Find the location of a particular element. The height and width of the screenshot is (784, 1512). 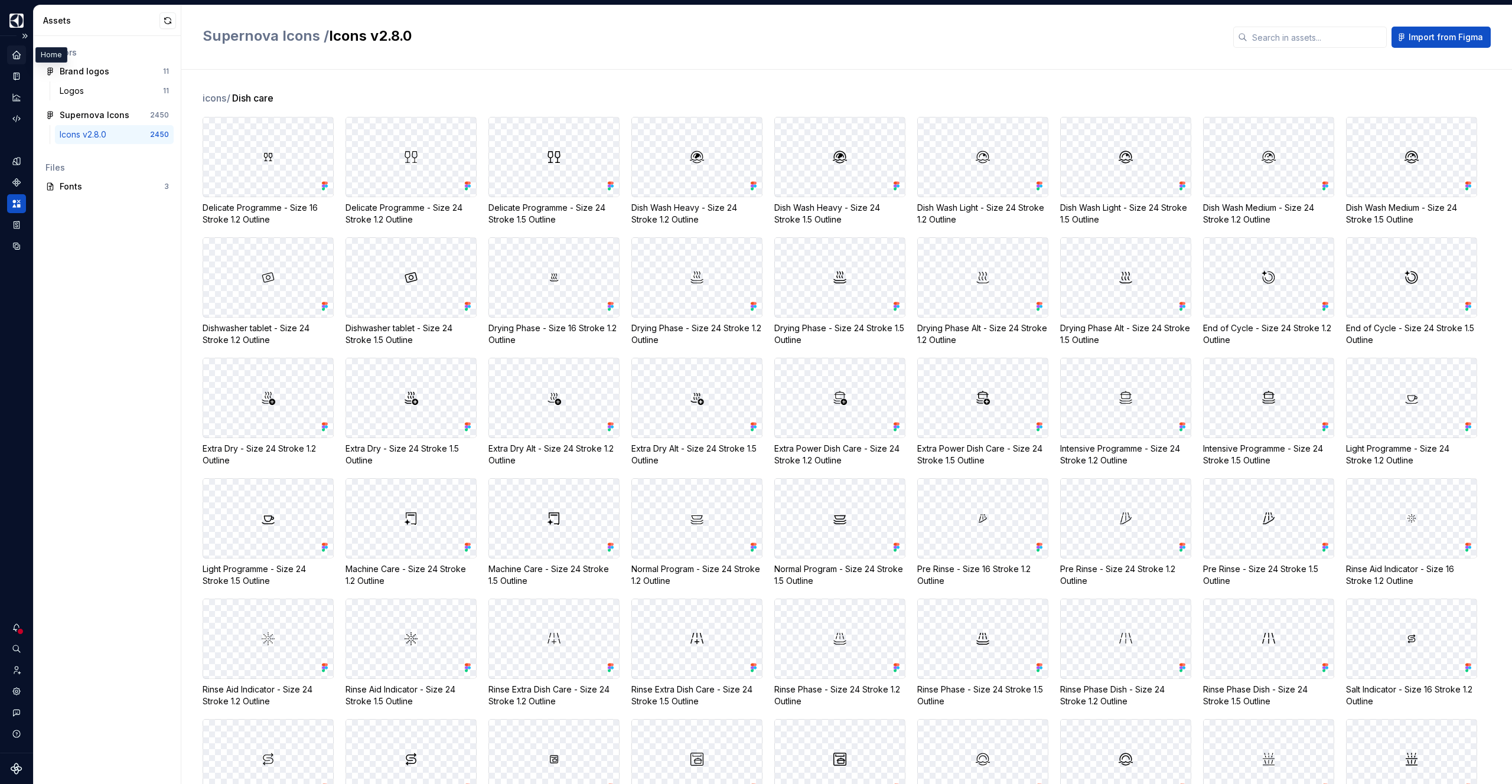

div: Delicate Programme - Size 24 Stroke 1.5 Outline is located at coordinates (554, 214).